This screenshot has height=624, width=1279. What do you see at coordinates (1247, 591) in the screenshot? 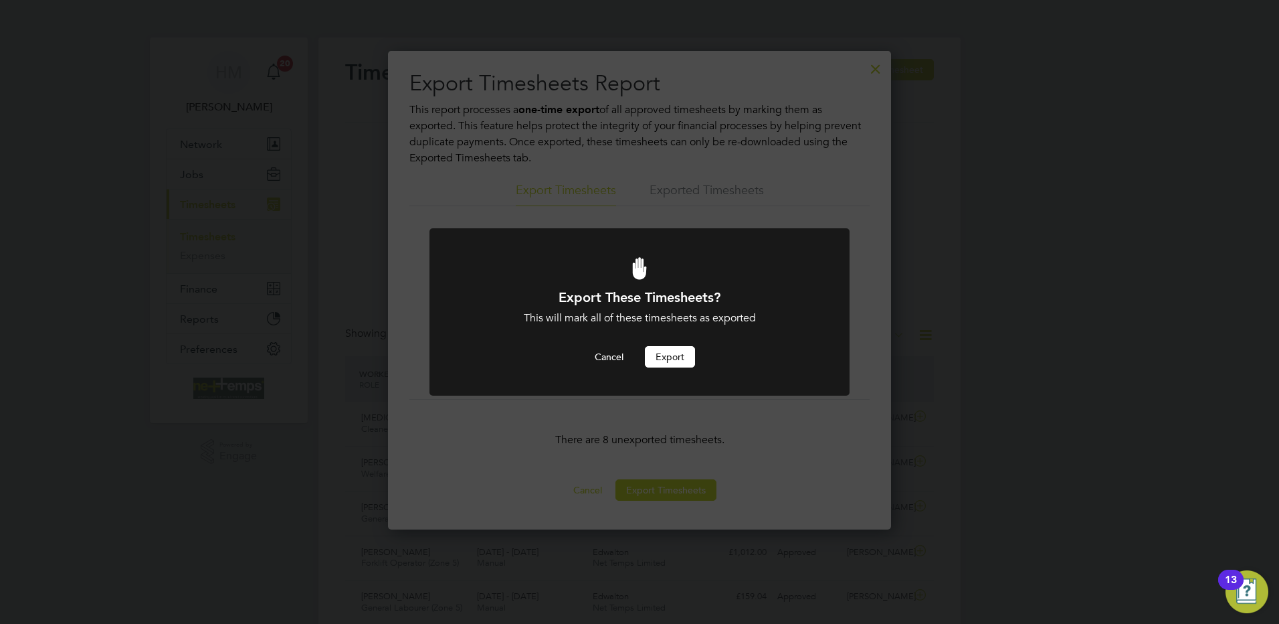
I see `button: Open Resource Center, 13 new notifications` at bounding box center [1247, 591].